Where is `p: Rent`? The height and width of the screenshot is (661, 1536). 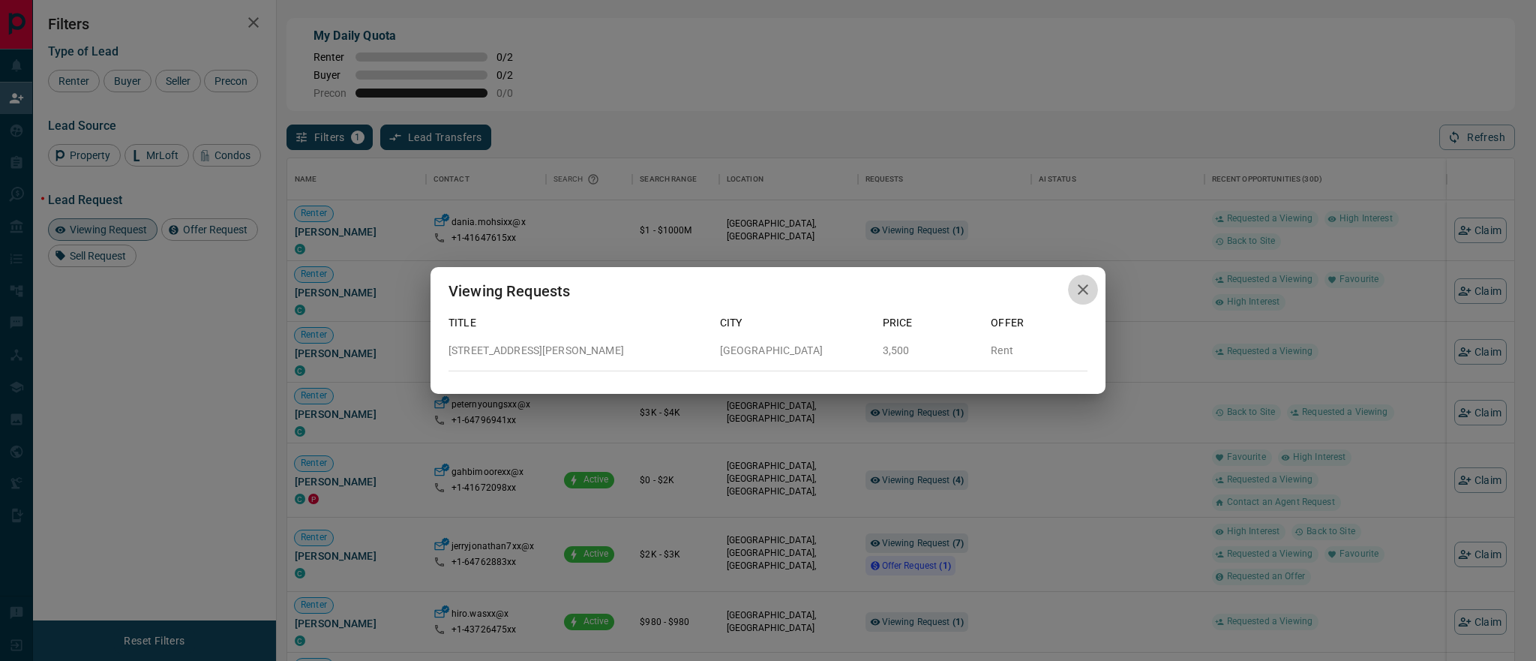 p: Rent is located at coordinates (1039, 350).